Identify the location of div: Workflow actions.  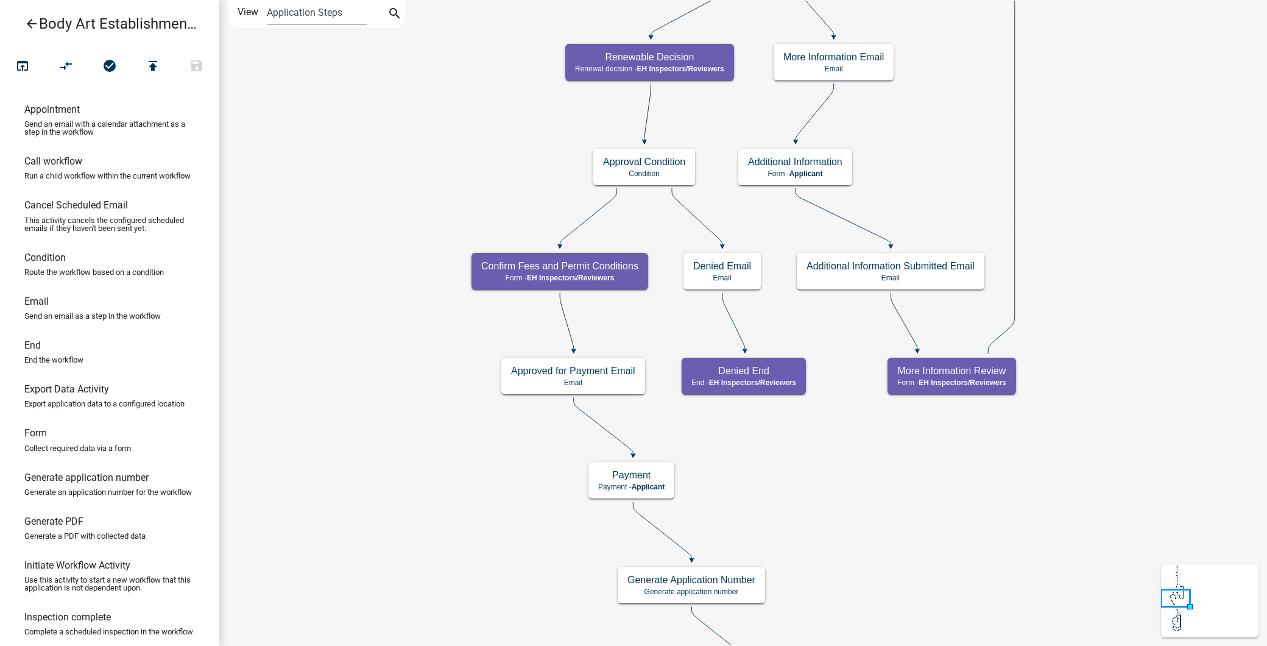
(110, 68).